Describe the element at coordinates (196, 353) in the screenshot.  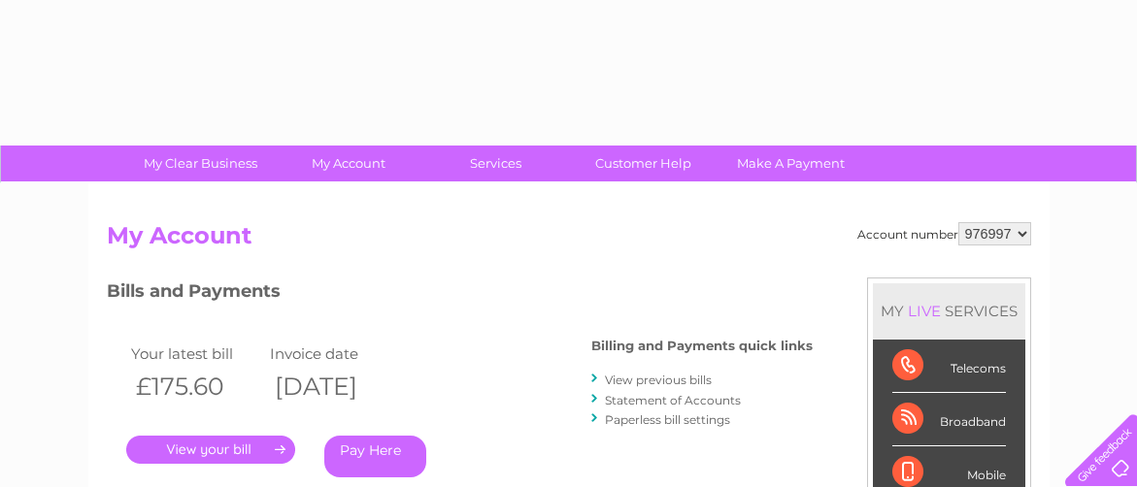
I see `td: Your latest bill` at that location.